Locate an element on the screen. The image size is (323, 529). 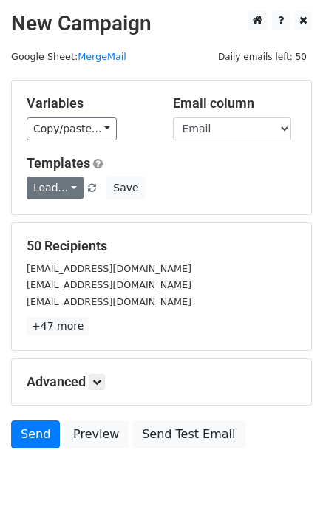
h5: Advanced is located at coordinates (161, 382).